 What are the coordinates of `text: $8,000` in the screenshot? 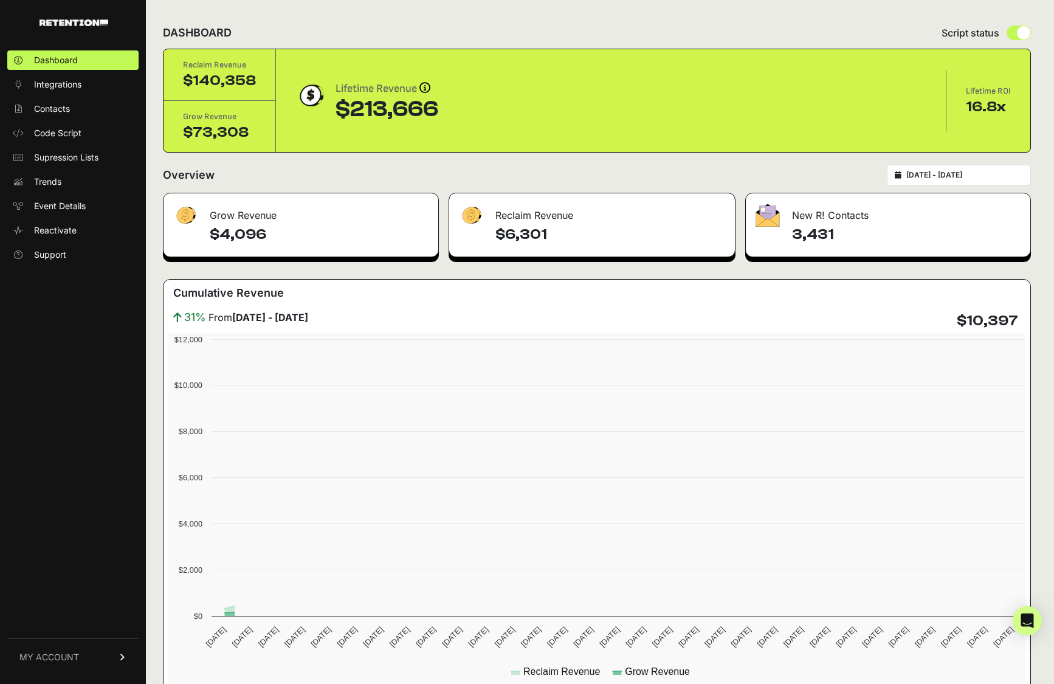 It's located at (190, 431).